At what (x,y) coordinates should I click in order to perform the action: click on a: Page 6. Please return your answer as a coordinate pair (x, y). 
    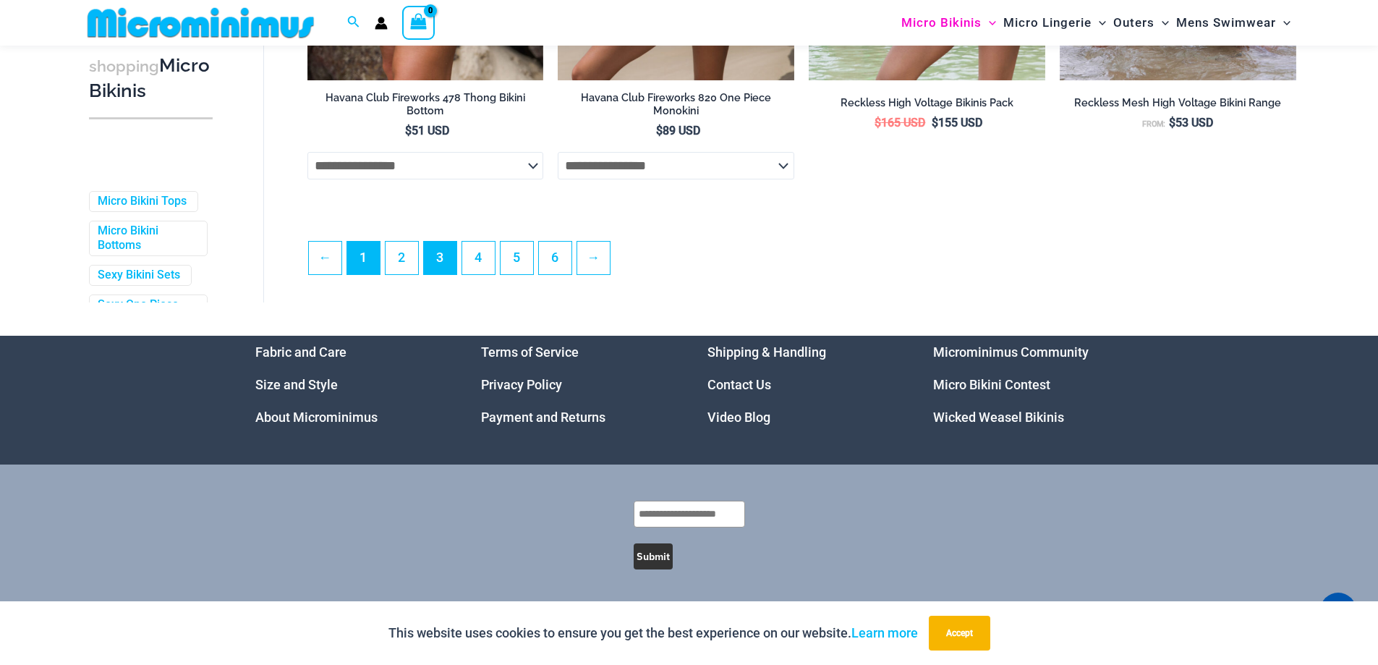
    Looking at the image, I should click on (555, 258).